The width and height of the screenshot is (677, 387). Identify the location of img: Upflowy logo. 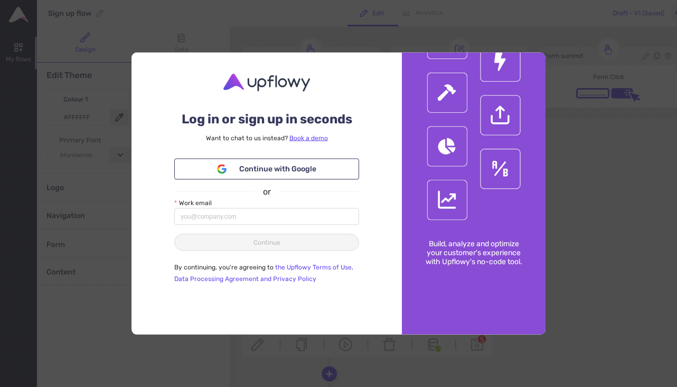
(267, 83).